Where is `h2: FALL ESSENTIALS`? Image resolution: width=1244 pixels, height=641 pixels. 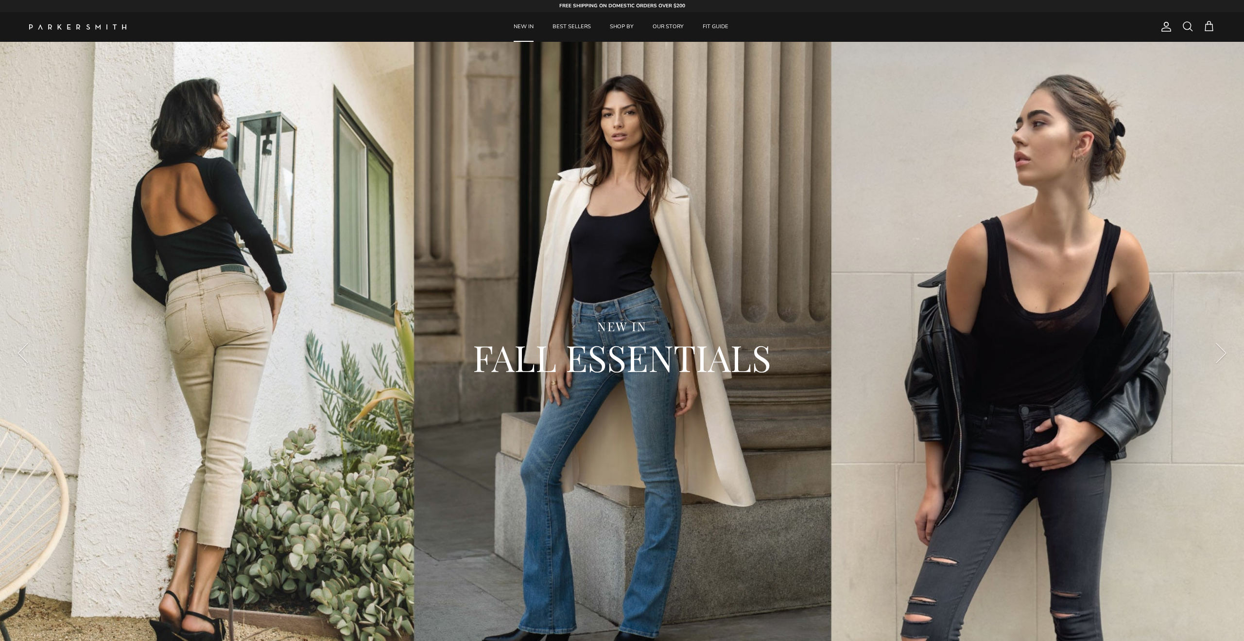 h2: FALL ESSENTIALS is located at coordinates (622, 357).